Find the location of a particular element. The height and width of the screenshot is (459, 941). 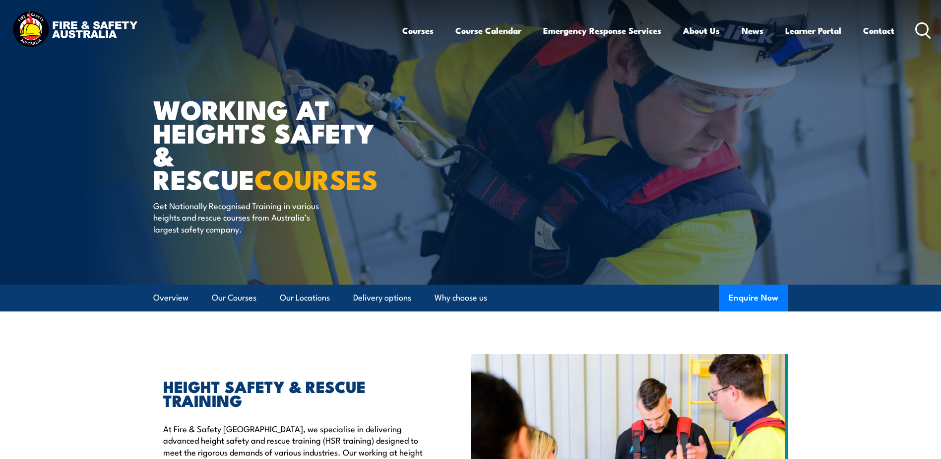

a: Emergency Response Services is located at coordinates (602, 30).